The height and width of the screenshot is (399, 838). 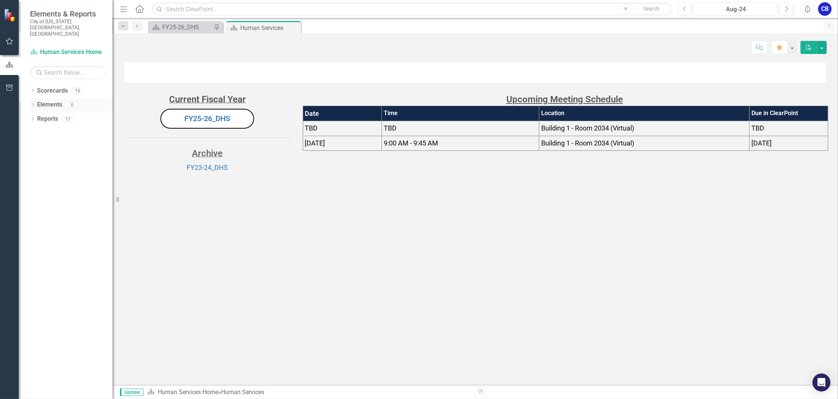 What do you see at coordinates (735, 9) in the screenshot?
I see `button: Aug-24` at bounding box center [735, 9].